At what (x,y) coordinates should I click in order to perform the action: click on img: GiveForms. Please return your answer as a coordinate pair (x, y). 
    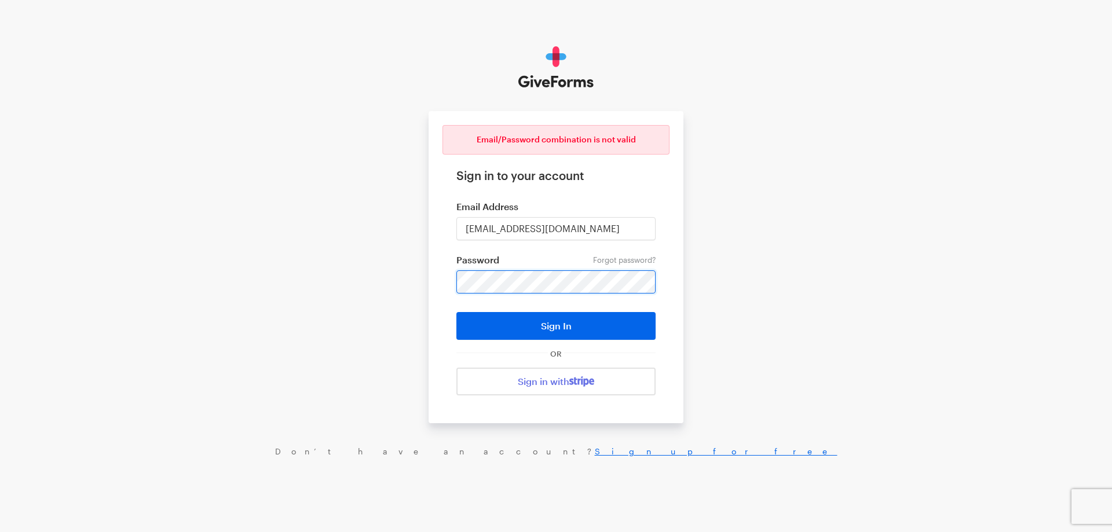
    Looking at the image, I should click on (556, 67).